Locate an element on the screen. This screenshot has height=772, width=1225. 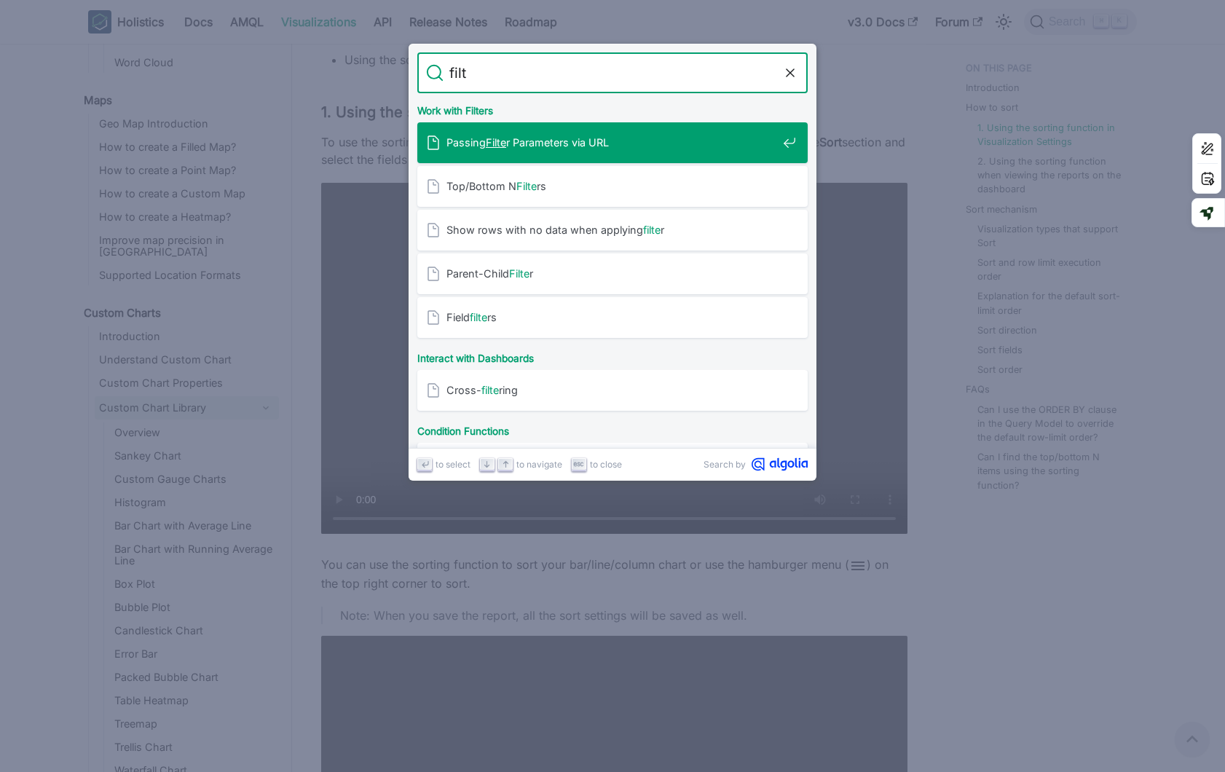
a: where vs.filter is located at coordinates (612, 463).